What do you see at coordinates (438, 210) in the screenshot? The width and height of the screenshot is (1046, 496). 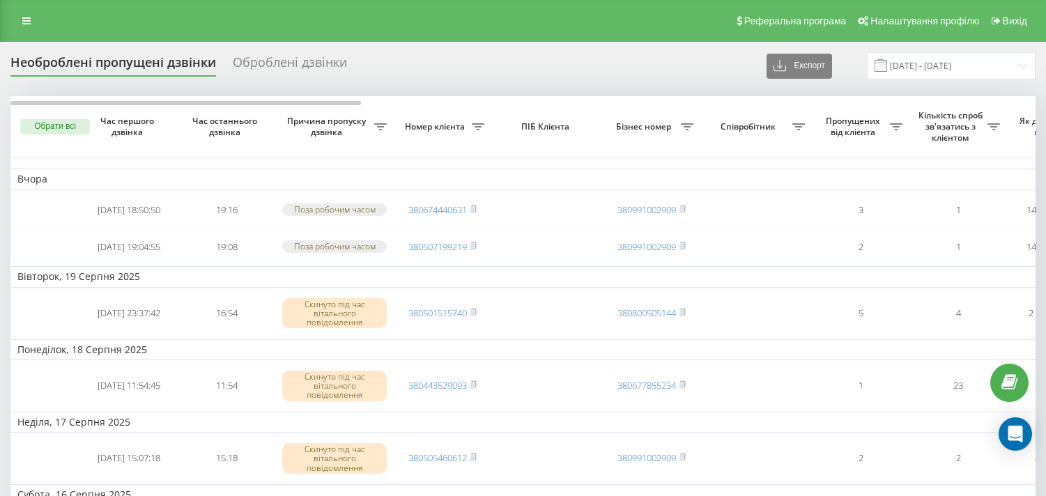 I see `a: 380674440631` at bounding box center [438, 210].